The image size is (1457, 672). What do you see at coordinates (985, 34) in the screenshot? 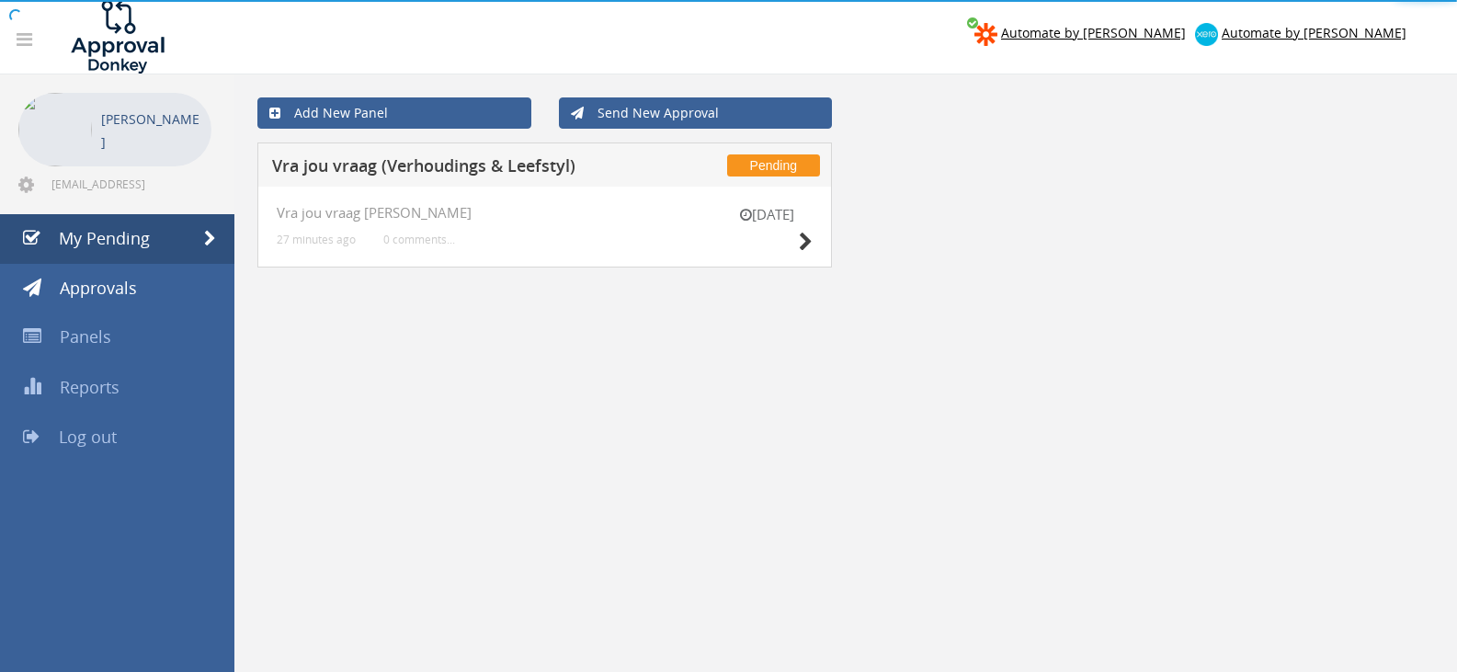
I see `img: zapier-logomark.png` at bounding box center [985, 34].